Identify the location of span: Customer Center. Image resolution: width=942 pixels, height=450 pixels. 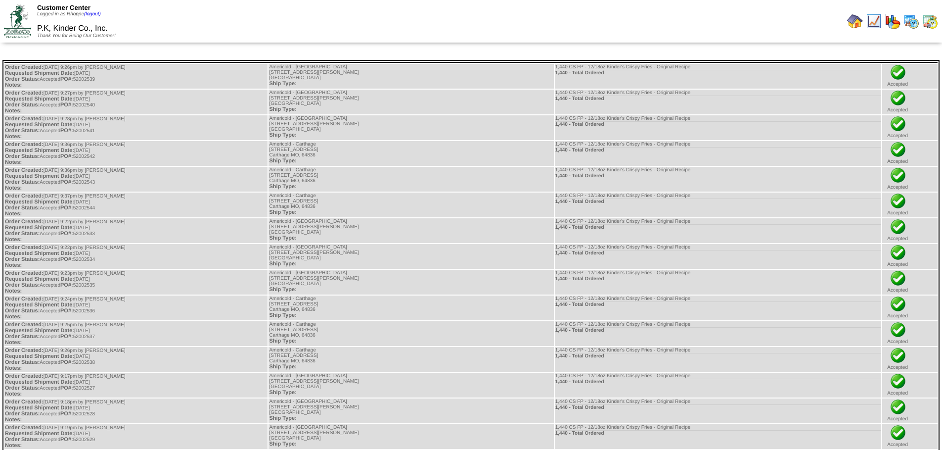
(64, 7).